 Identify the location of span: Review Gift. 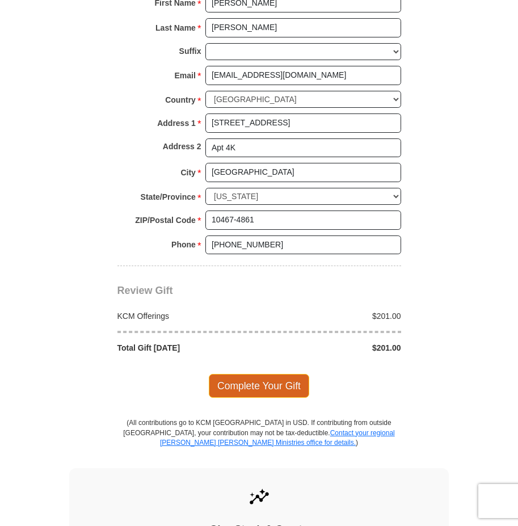
(145, 290).